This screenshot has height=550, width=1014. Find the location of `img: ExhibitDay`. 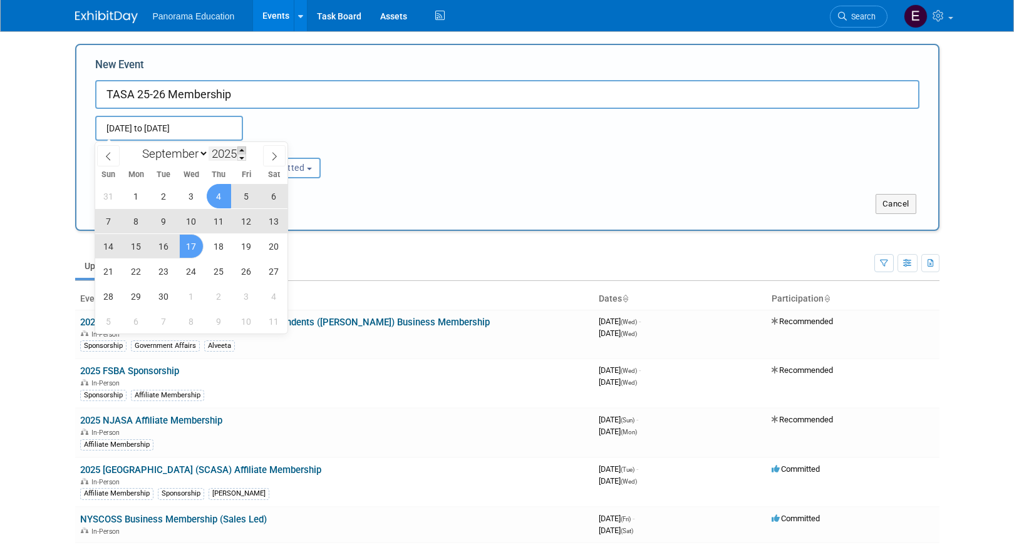

img: ExhibitDay is located at coordinates (106, 17).